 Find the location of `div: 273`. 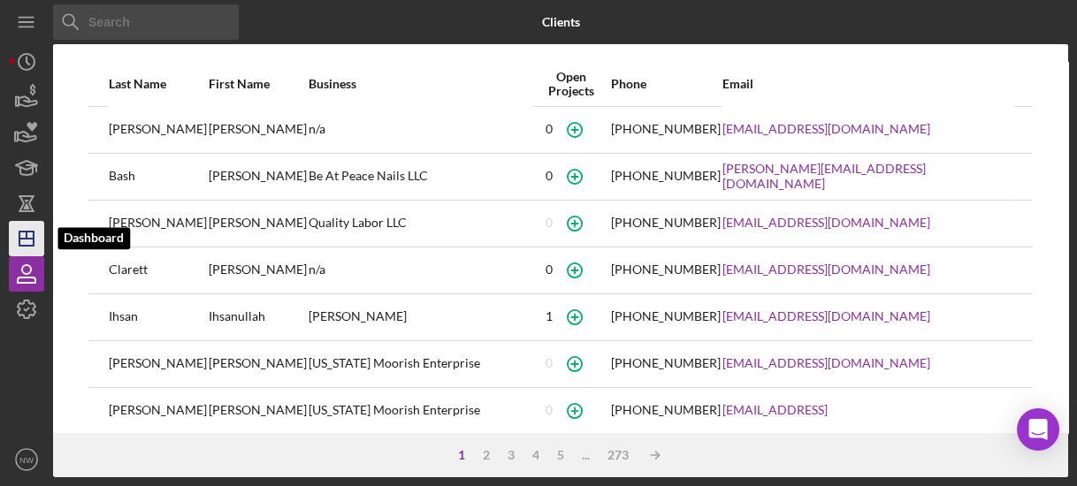

div: 273 is located at coordinates (618, 455).